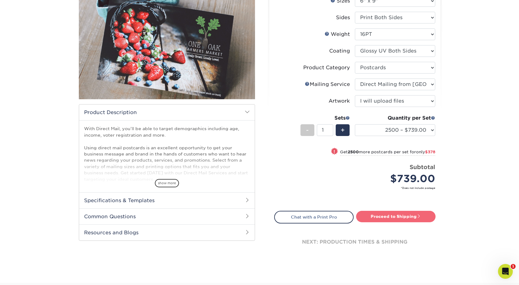 This screenshot has width=519, height=285. I want to click on small: *Does not include postage, so click(357, 188).